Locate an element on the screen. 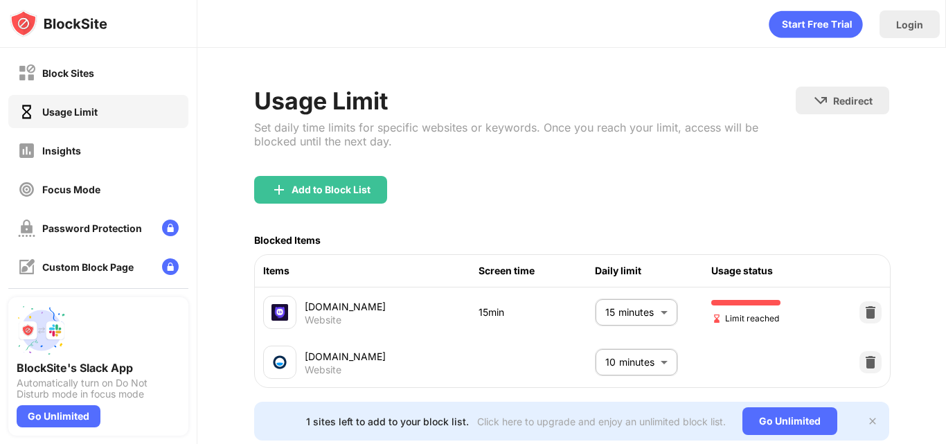 This screenshot has height=444, width=946. div: 1 sites left to add to your block list. is located at coordinates (387, 421).